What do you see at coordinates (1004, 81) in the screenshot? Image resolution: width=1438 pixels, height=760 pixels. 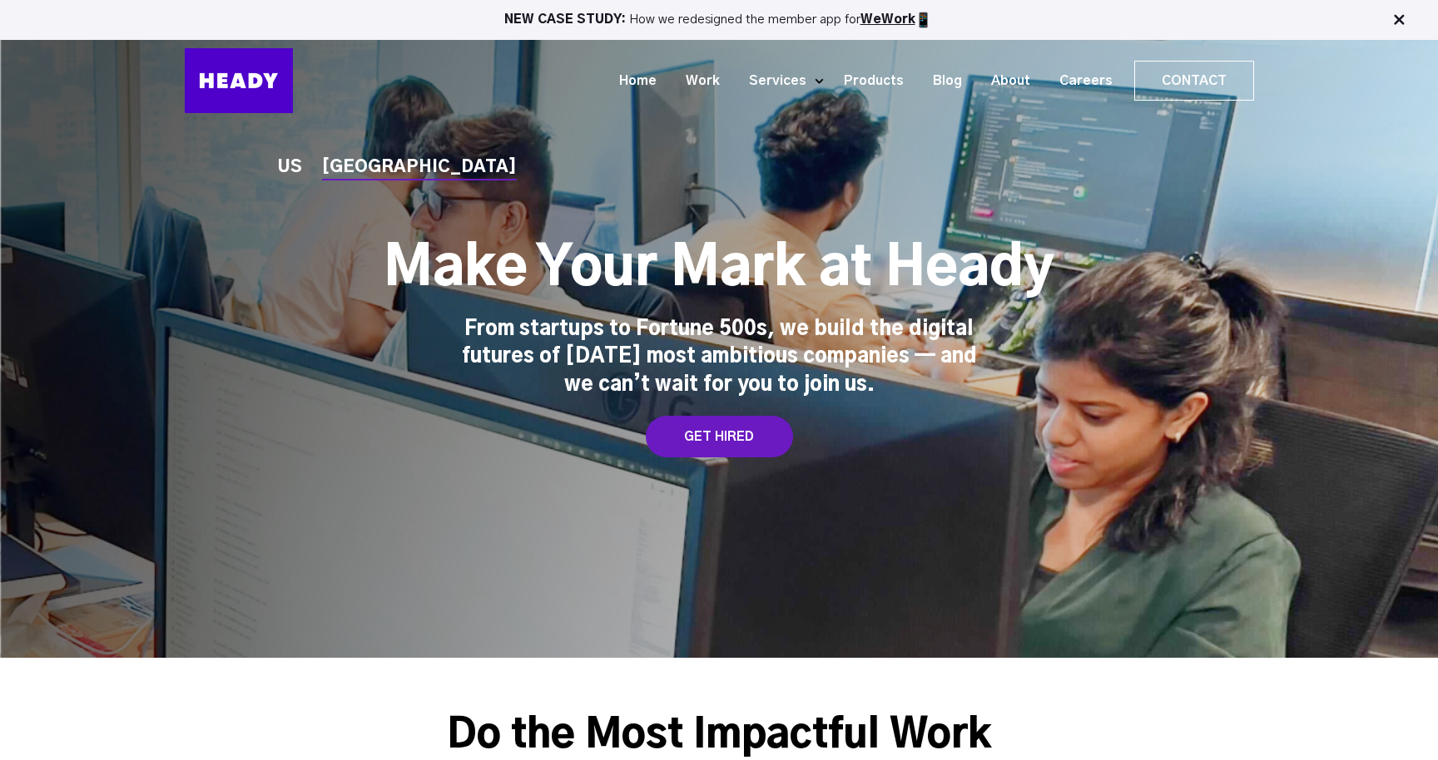 I see `a: About` at bounding box center [1004, 81].